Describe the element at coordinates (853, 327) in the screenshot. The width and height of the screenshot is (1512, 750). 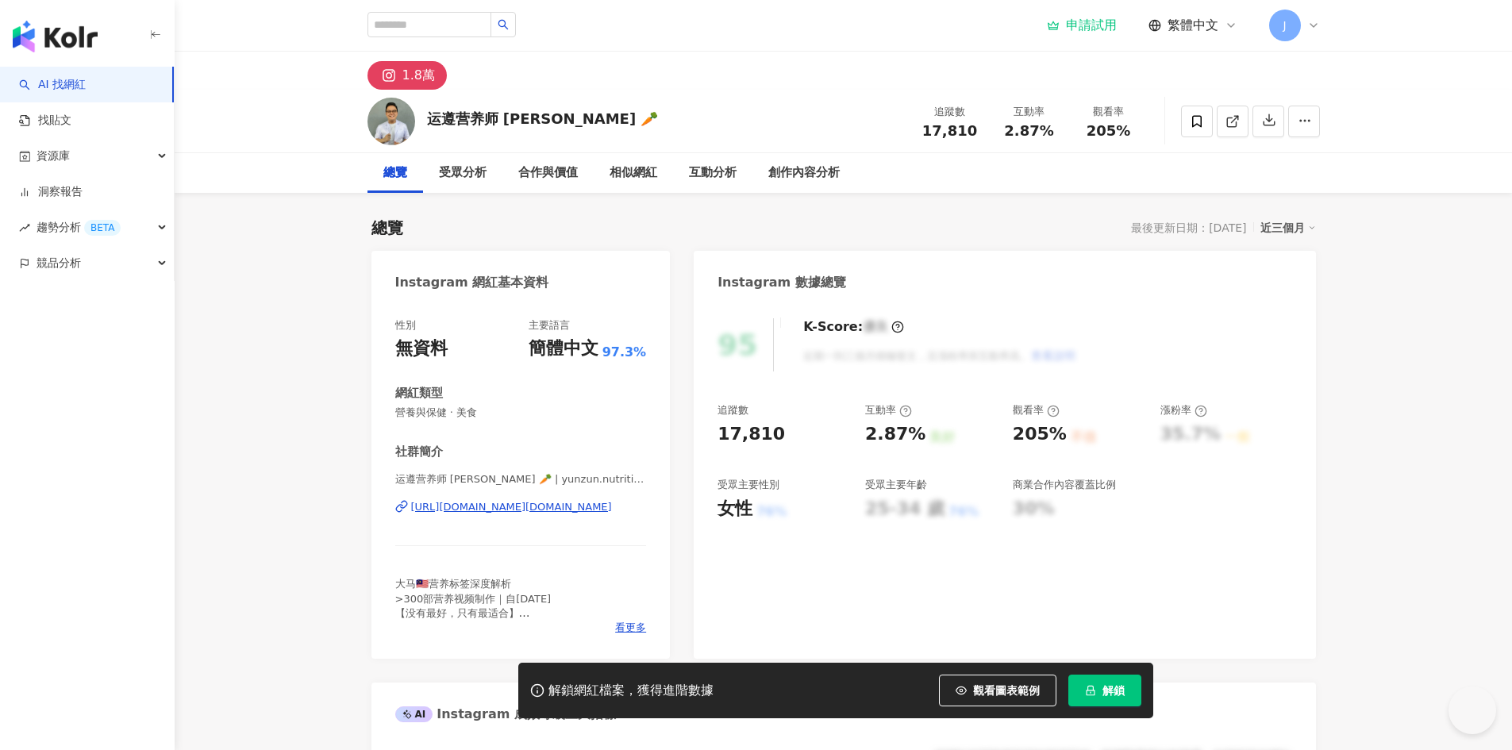
I see `div: K-Score :` at that location.